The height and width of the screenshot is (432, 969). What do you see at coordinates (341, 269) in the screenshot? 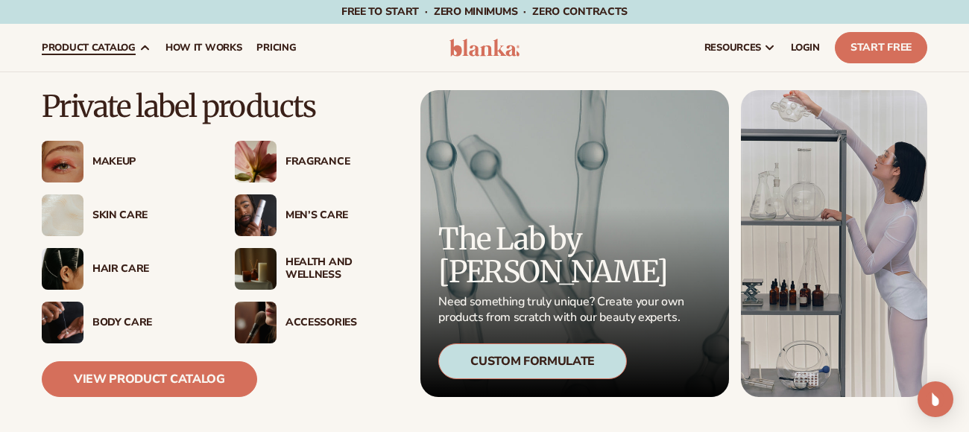
I see `div: Health And Wellness` at bounding box center [341, 269].